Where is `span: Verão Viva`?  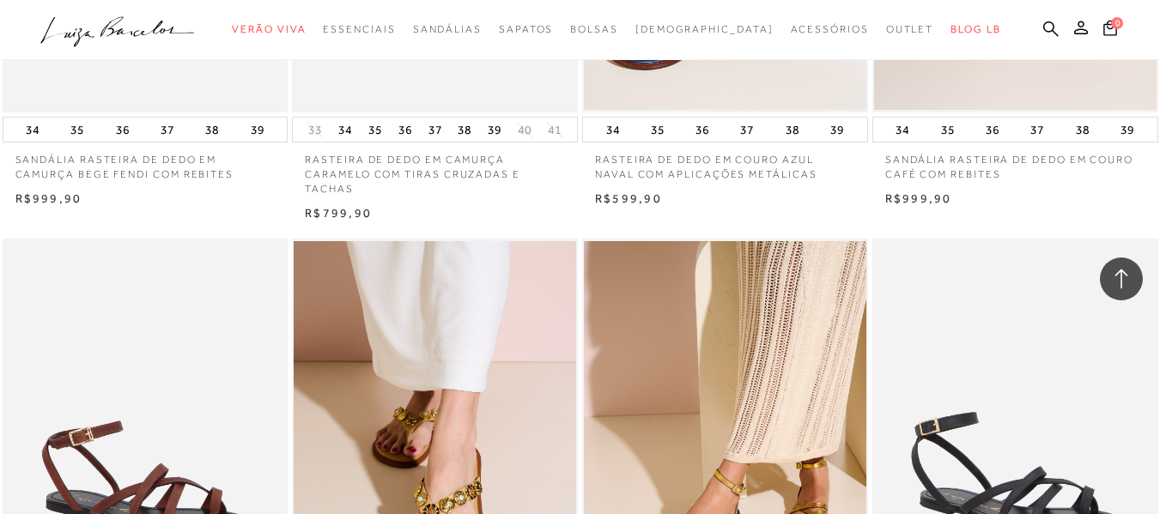
span: Verão Viva is located at coordinates (269, 29).